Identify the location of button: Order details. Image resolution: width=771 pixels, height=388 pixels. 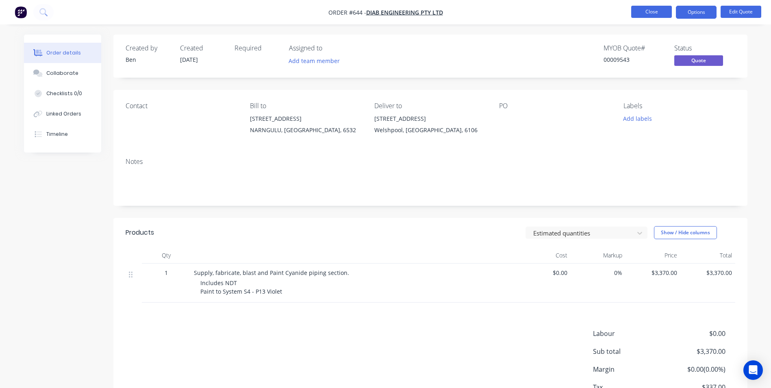
(63, 53).